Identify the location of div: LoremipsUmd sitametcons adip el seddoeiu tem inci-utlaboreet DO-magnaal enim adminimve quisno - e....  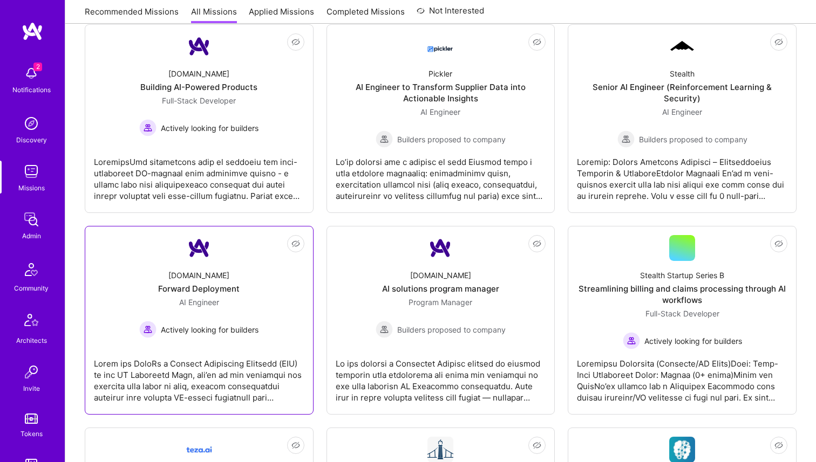
(199, 175).